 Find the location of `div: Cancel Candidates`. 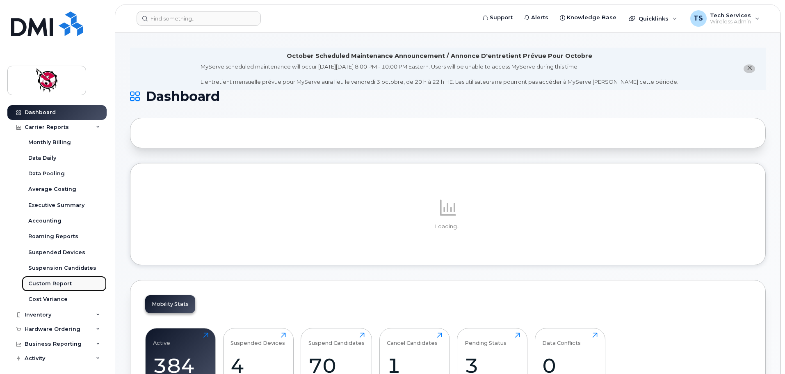

div: Cancel Candidates is located at coordinates (412, 339).